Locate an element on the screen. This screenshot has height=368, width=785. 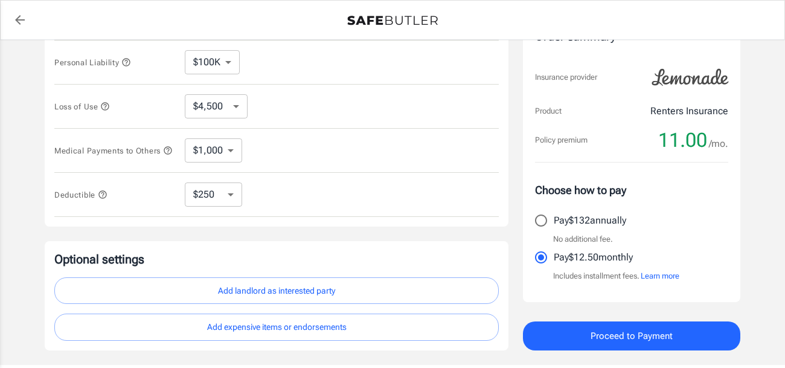
span: Personal Liability is located at coordinates (92, 62).